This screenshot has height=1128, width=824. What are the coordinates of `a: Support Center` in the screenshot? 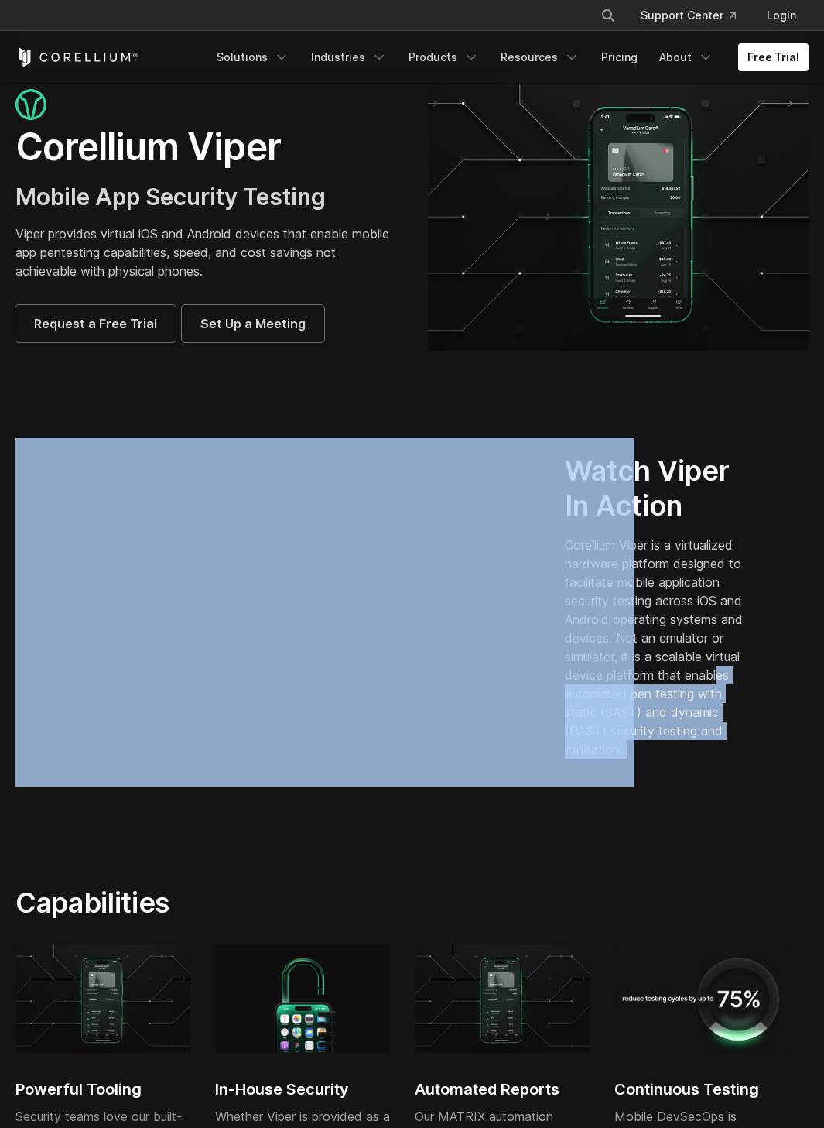 It's located at (688, 15).